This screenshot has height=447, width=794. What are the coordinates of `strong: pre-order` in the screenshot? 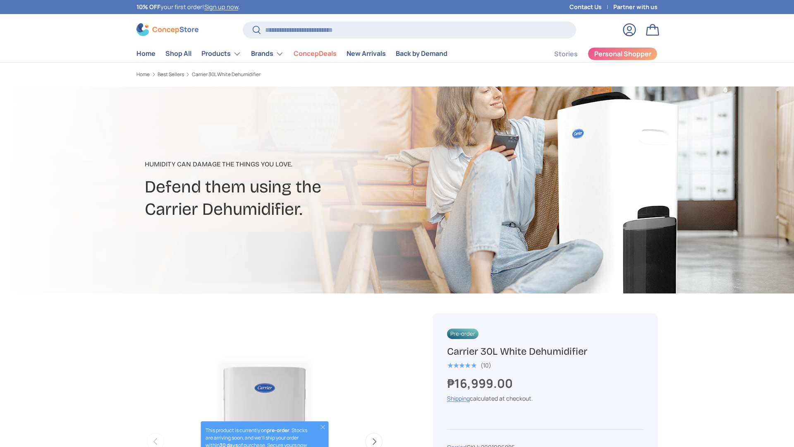 It's located at (278, 430).